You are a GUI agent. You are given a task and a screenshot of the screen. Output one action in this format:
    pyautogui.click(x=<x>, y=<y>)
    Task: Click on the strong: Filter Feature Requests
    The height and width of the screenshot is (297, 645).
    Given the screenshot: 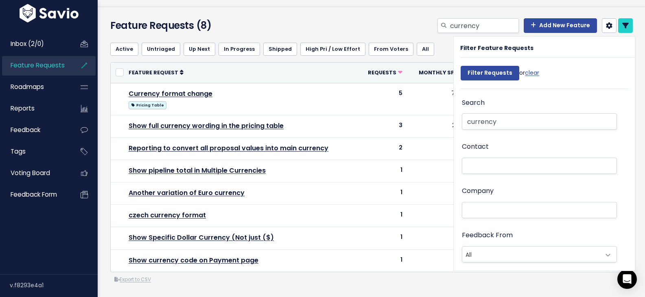 What is the action you would take?
    pyautogui.click(x=497, y=48)
    